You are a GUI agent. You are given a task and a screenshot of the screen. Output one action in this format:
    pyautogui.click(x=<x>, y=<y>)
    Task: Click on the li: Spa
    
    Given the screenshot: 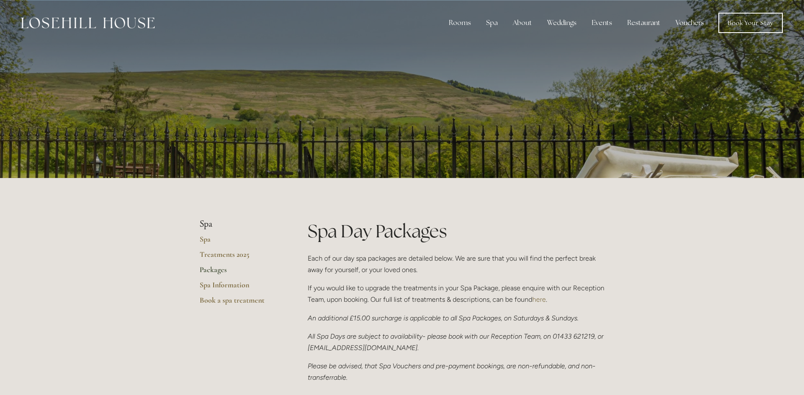 What is the action you would take?
    pyautogui.click(x=240, y=224)
    